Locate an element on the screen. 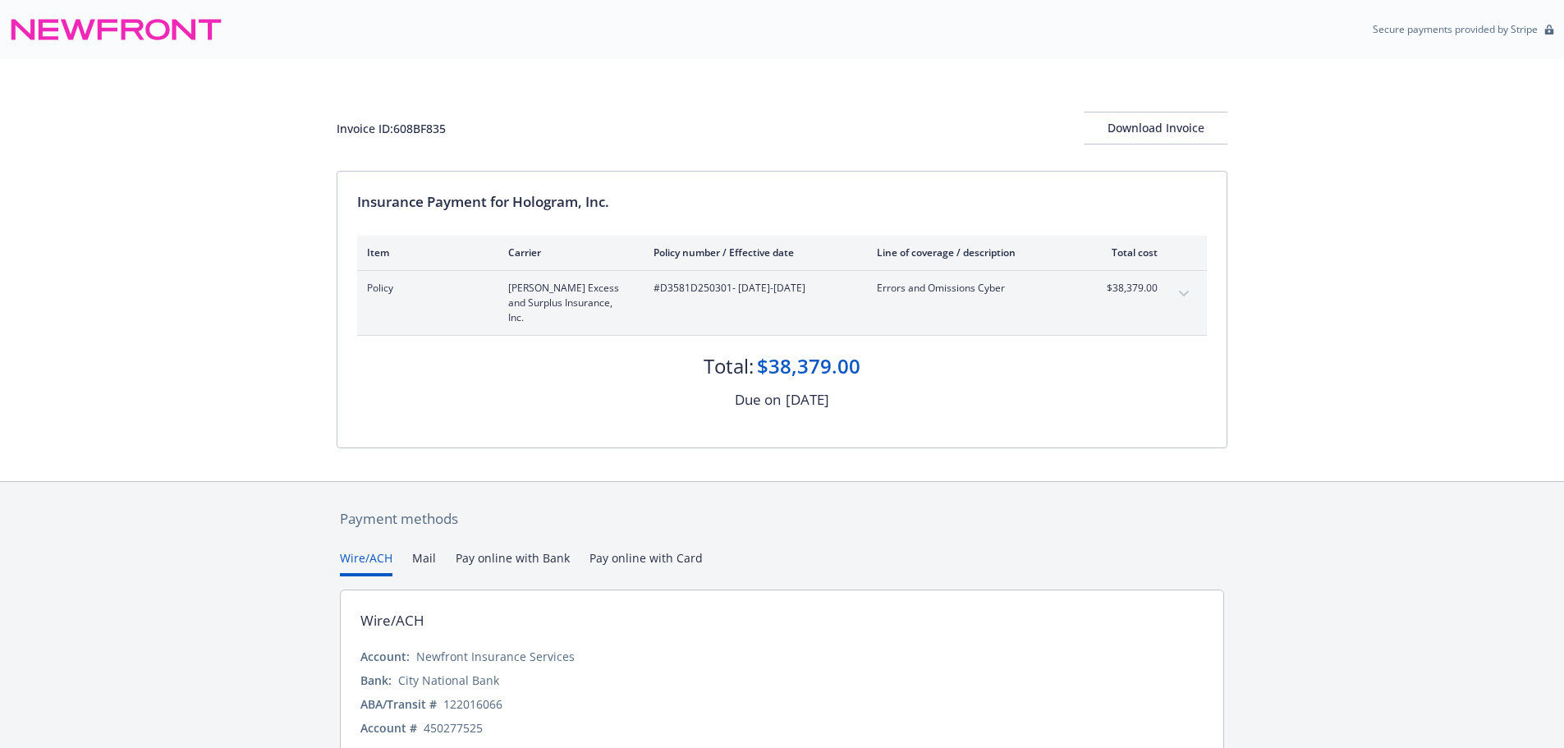  div: Account # is located at coordinates (388, 728).